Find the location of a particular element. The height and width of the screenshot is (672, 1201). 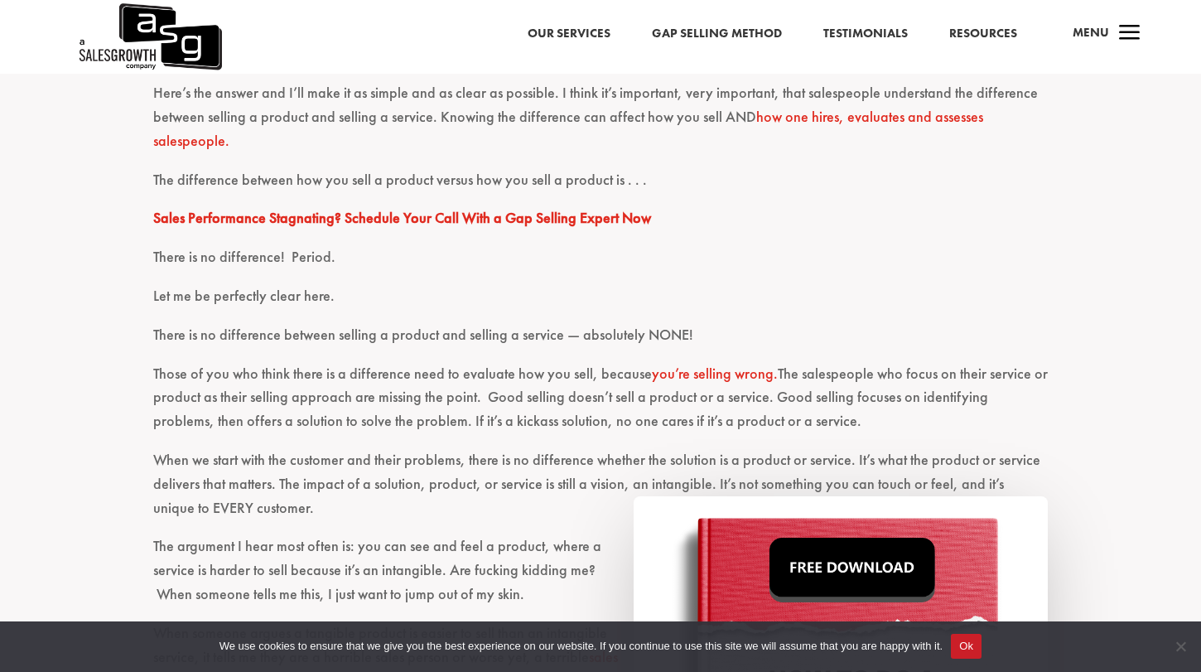

p: There is no difference between selling a product and selling a service — absolutely NONE! is located at coordinates (601, 342).